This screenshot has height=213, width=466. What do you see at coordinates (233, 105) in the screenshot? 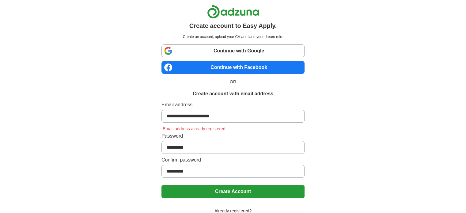
I see `label: Email address` at bounding box center [233, 105].